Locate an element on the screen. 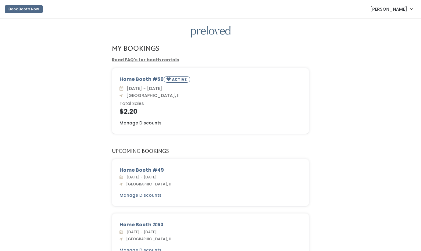  h4: My Bookings is located at coordinates (135, 48).